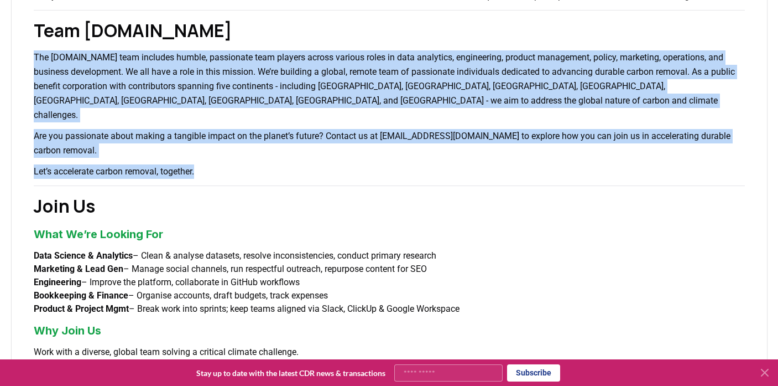 This screenshot has width=778, height=386. I want to click on li: – Organise accounts, draft budgets, track expenses, so click(389, 295).